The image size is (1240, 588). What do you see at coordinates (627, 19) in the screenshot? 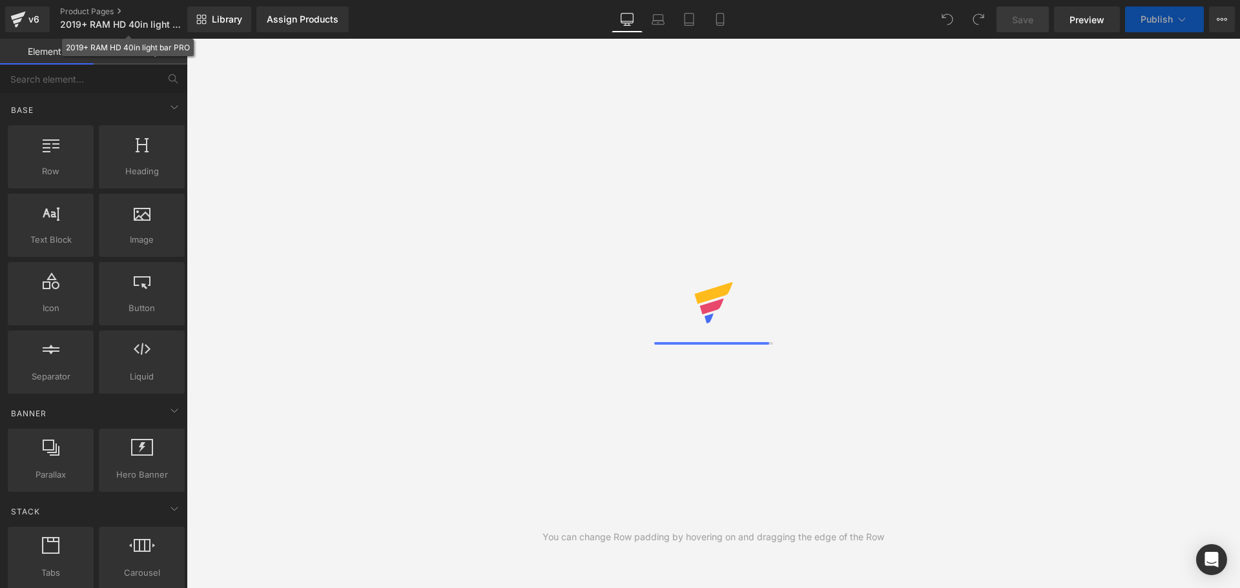
I see `a: Desktop` at bounding box center [627, 19].